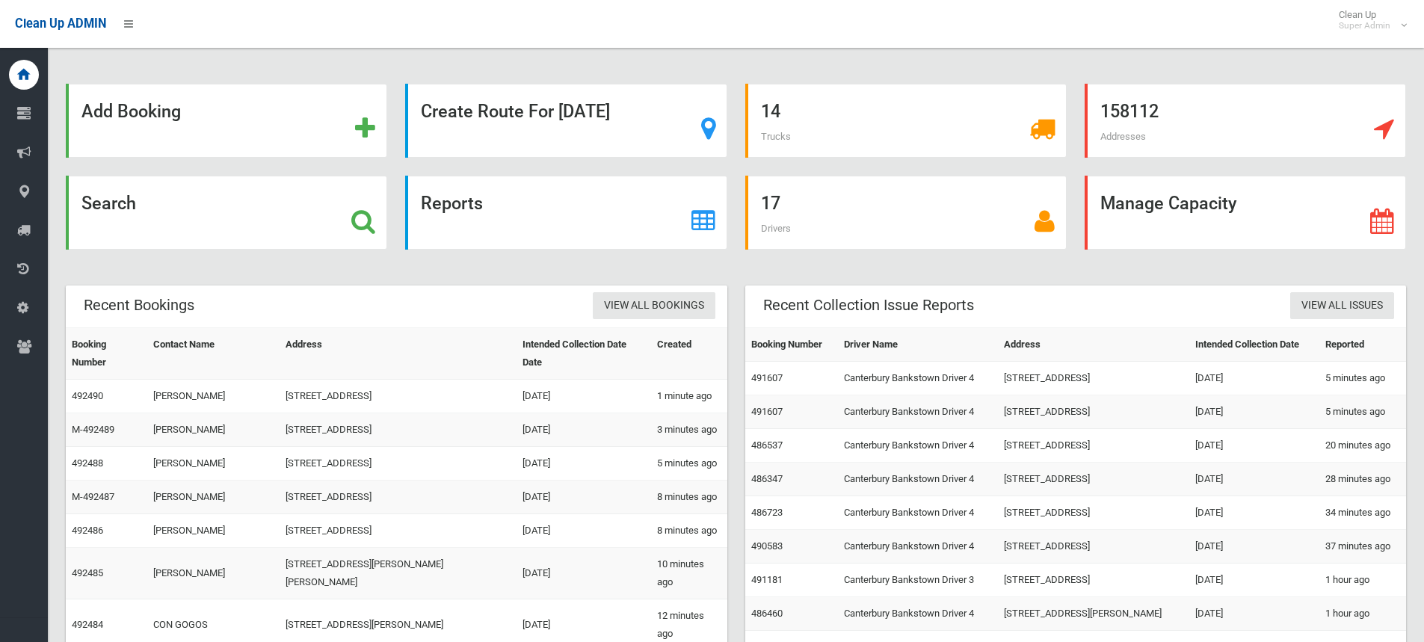 The width and height of the screenshot is (1424, 642). What do you see at coordinates (131, 111) in the screenshot?
I see `strong: Add Booking` at bounding box center [131, 111].